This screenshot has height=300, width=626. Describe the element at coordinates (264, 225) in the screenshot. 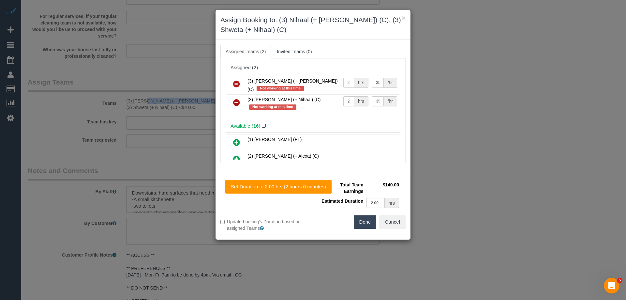

I see `label: Update booking's Duration based on assigned Teams` at that location.